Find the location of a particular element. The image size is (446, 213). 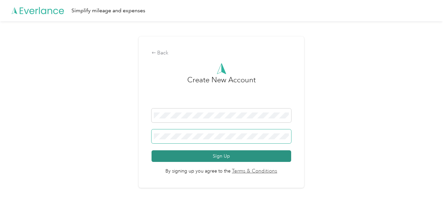

span: By signing up you agree to the is located at coordinates (222, 168).